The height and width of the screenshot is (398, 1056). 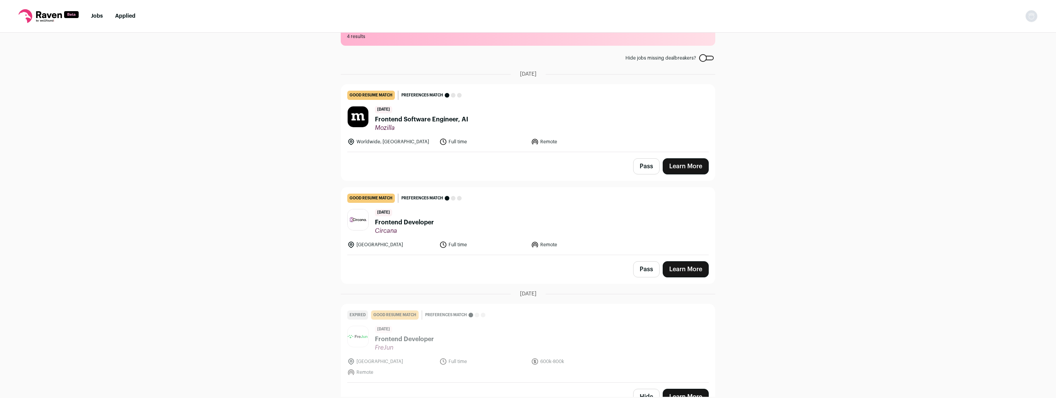 What do you see at coordinates (421, 119) in the screenshot?
I see `span: Frontend Software Engineer, AI` at bounding box center [421, 119].